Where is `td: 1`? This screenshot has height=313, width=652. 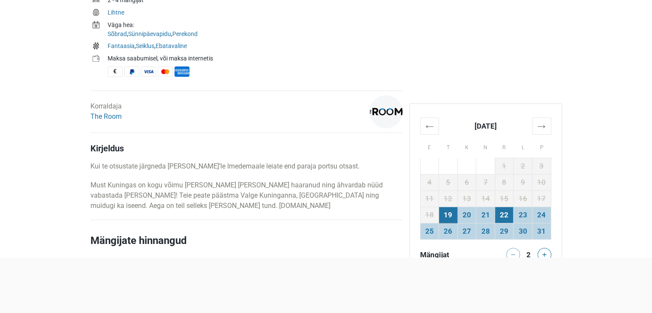 td: 1 is located at coordinates (504, 166).